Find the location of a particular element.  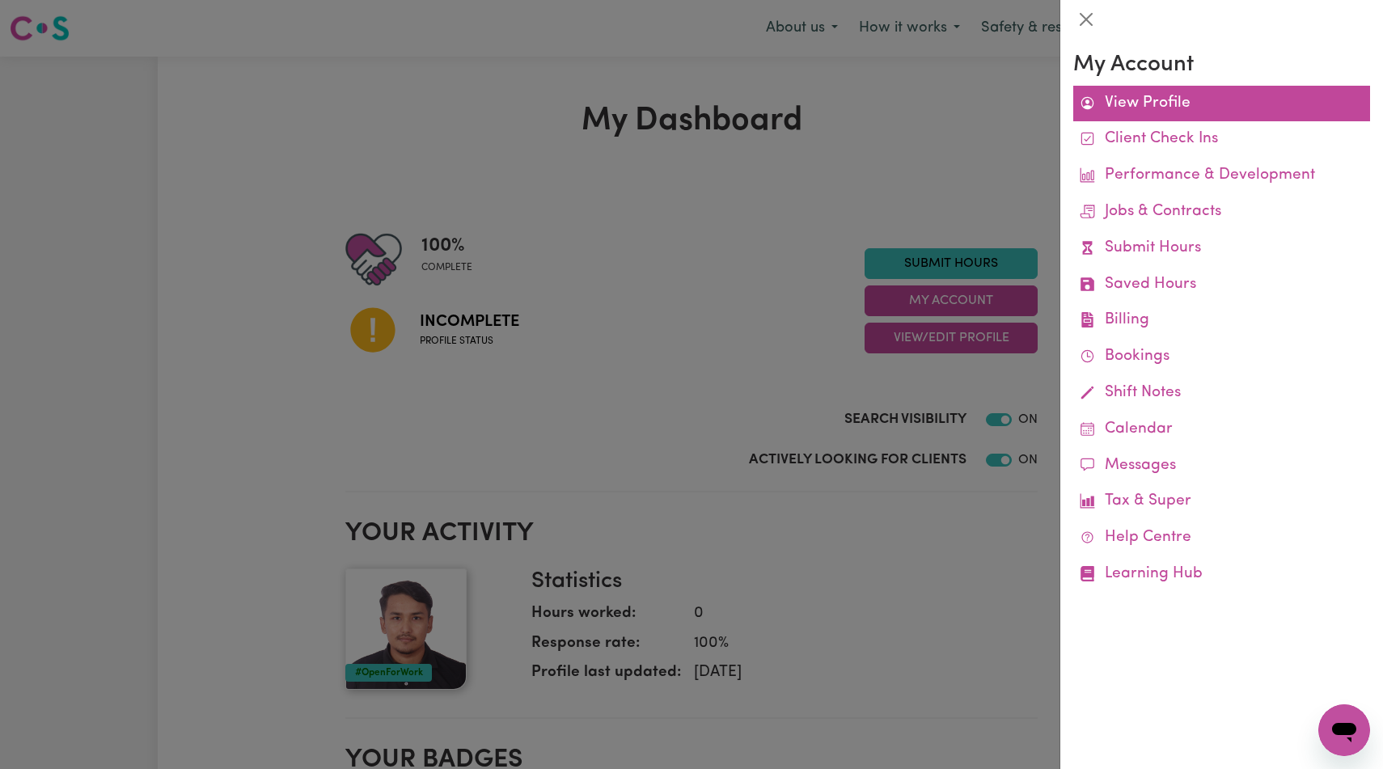

a: Learning Hub is located at coordinates (1221, 574).